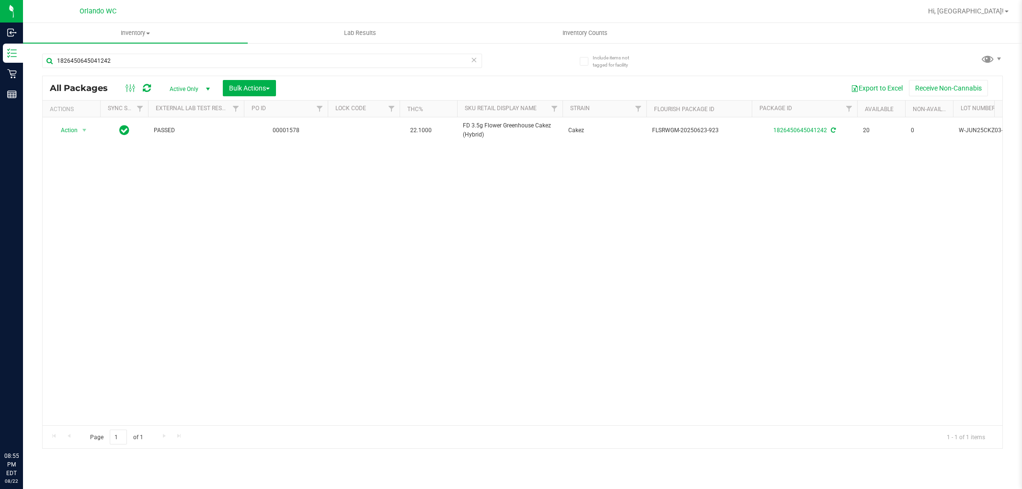  What do you see at coordinates (881, 130) in the screenshot?
I see `span: 20` at bounding box center [881, 130].